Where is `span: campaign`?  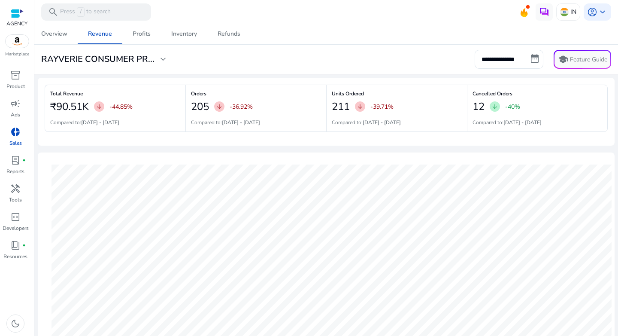 span: campaign is located at coordinates (15, 103).